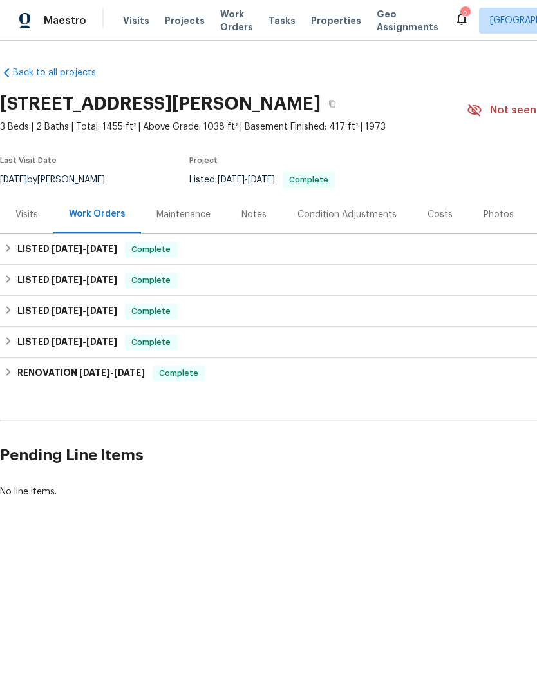 This screenshot has width=537, height=693. Describe the element at coordinates (184, 215) in the screenshot. I see `div: Maintenance` at that location.